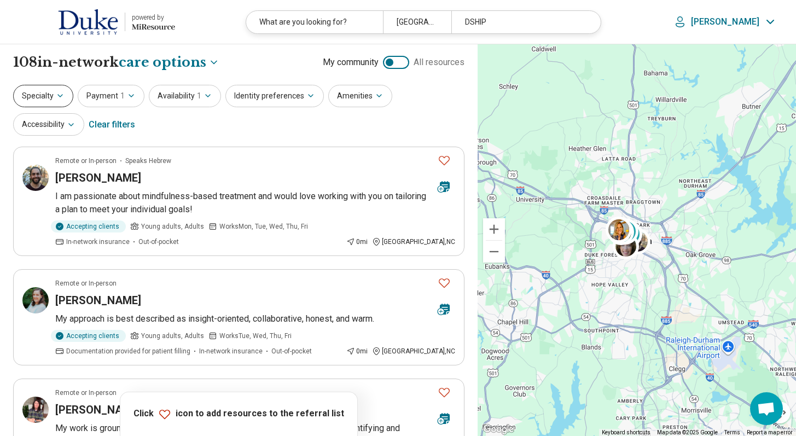 This screenshot has width=796, height=436. What do you see at coordinates (255, 203) in the screenshot?
I see `p: I am passionate about mindfulness-based treatment and would love working with you on tailoring a ...` at bounding box center [255, 203].